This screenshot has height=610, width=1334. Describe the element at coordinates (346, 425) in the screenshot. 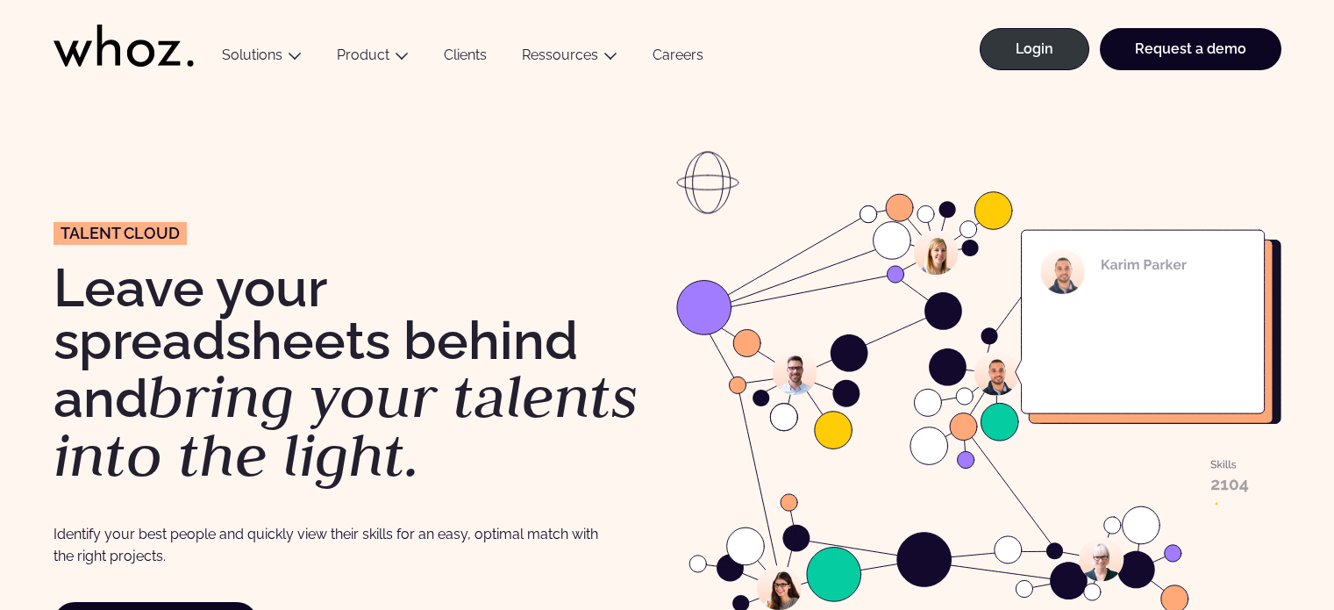

I see `em: bring your talents into the light.` at that location.